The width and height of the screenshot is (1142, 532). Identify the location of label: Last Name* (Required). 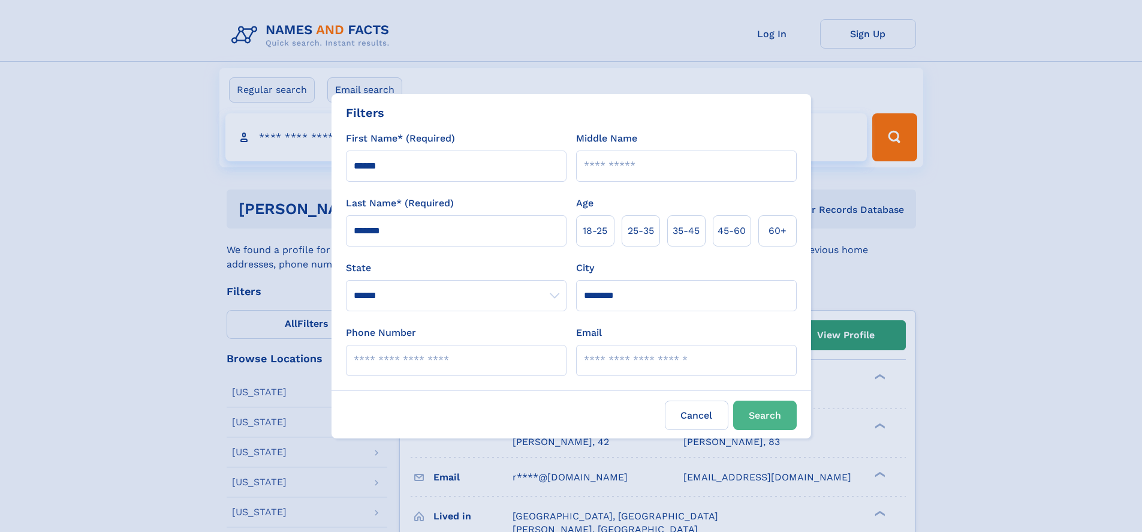
(400, 203).